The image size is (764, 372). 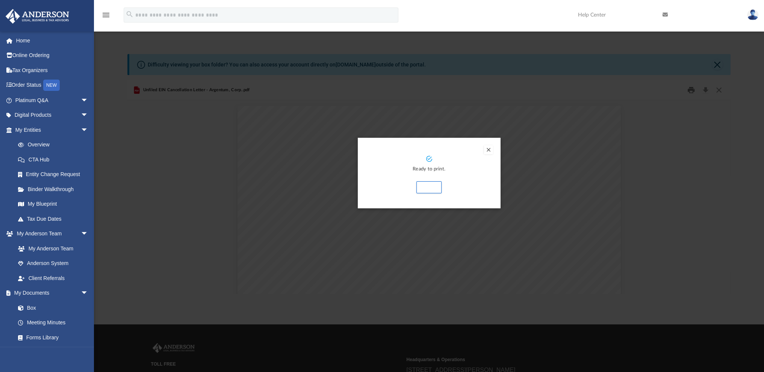 What do you see at coordinates (52, 41) in the screenshot?
I see `a: Home` at bounding box center [52, 41].